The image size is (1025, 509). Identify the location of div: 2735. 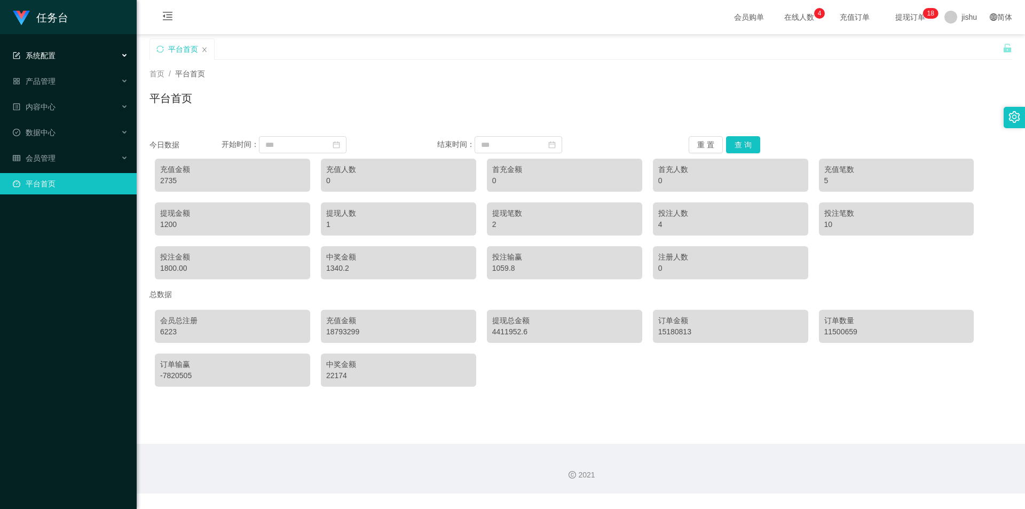
(232, 180).